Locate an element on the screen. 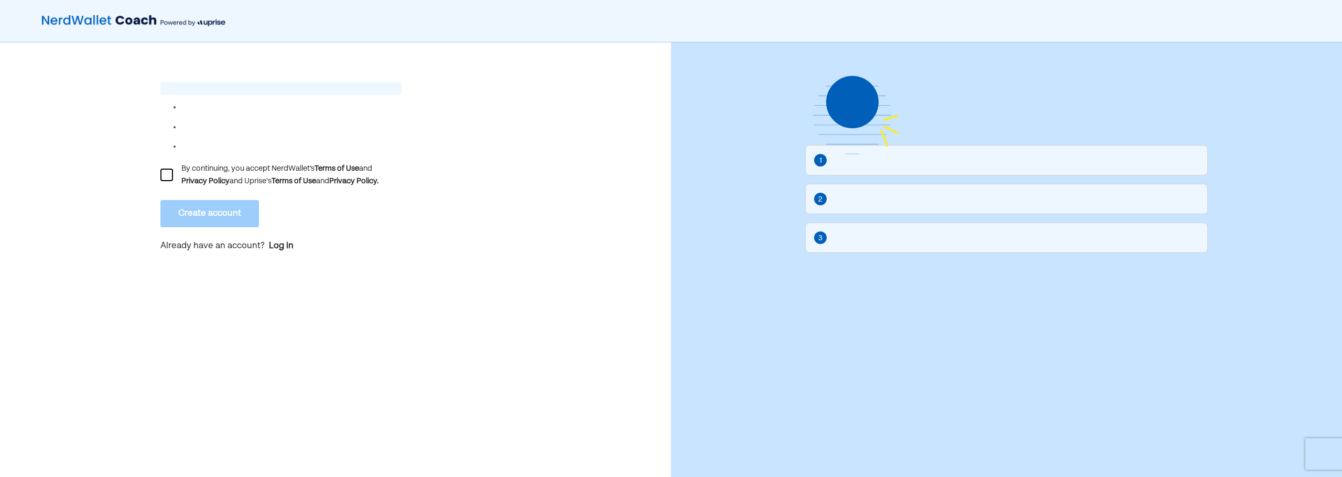  div: 3 is located at coordinates (820, 238).